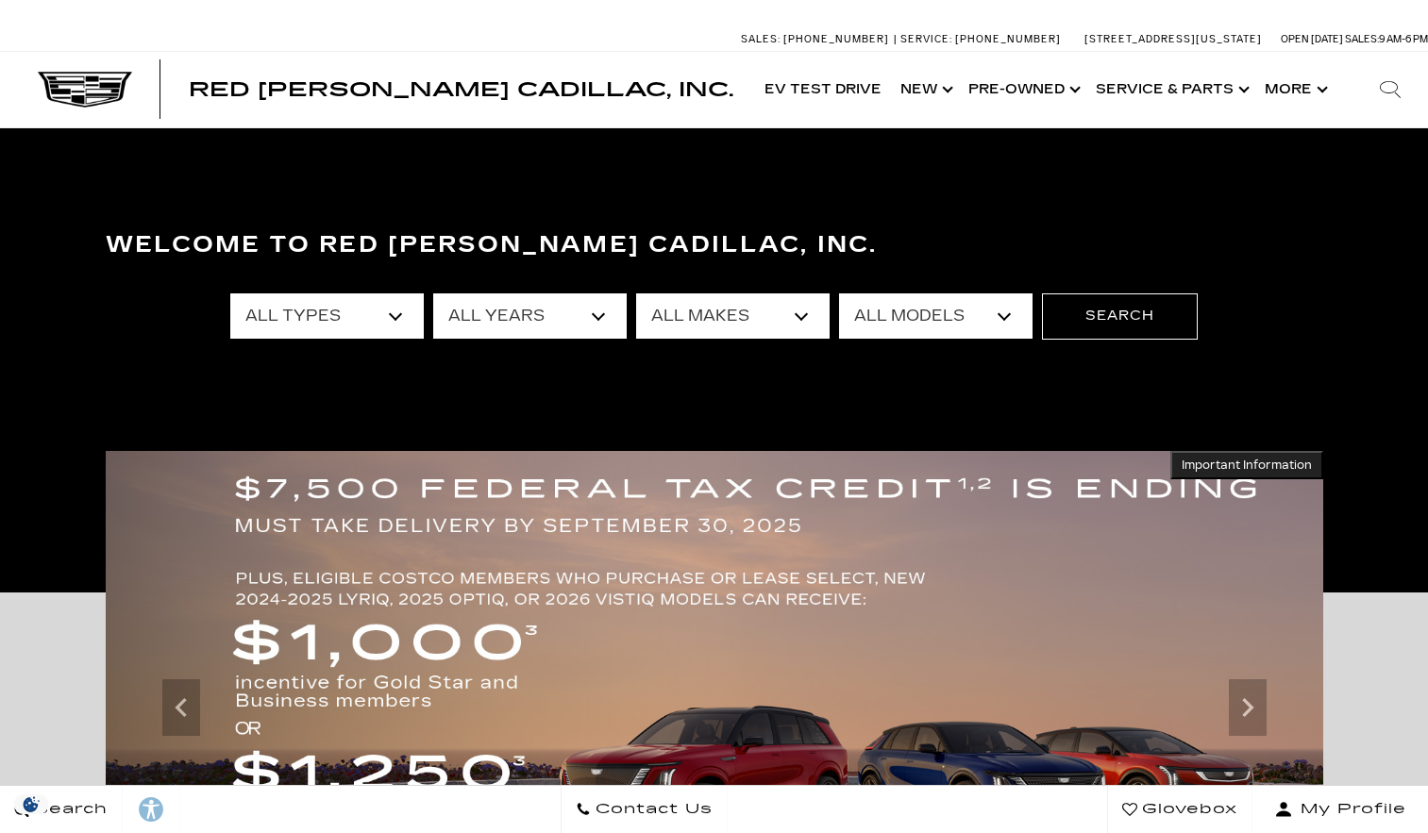 This screenshot has height=833, width=1428. I want to click on a: EV Test Drive, so click(823, 90).